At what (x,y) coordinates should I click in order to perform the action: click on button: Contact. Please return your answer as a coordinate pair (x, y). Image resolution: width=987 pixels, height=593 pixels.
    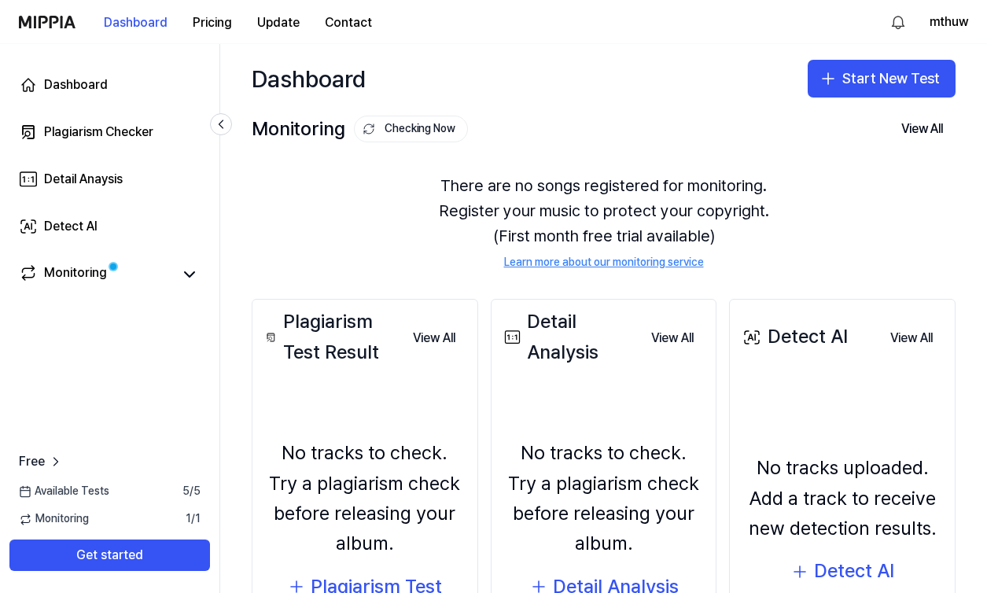
    Looking at the image, I should click on (349, 23).